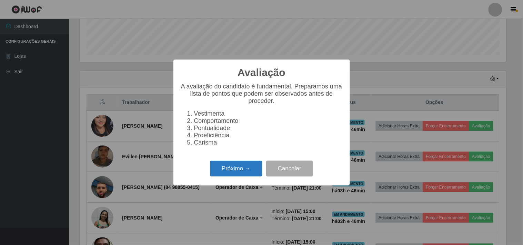  I want to click on li: Proeficiência, so click(268, 135).